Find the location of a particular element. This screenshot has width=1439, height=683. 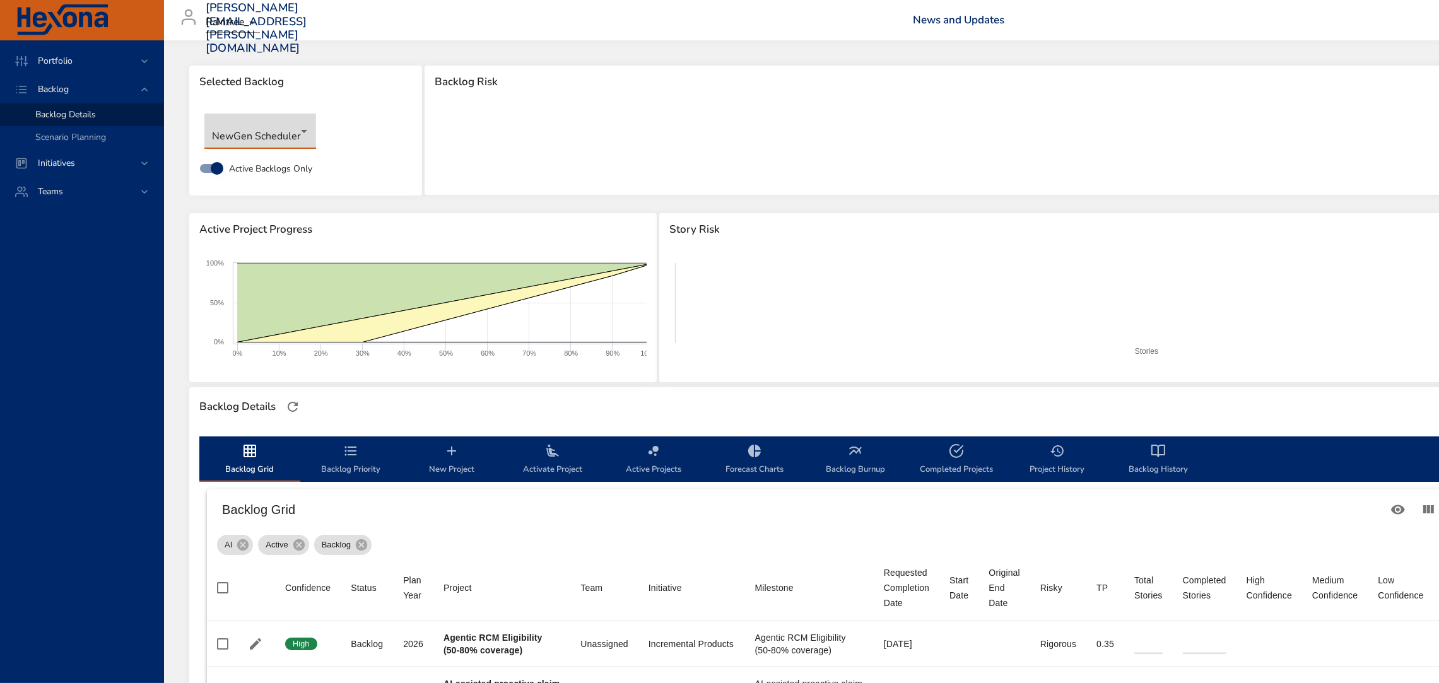

text: 50% is located at coordinates (446, 353).